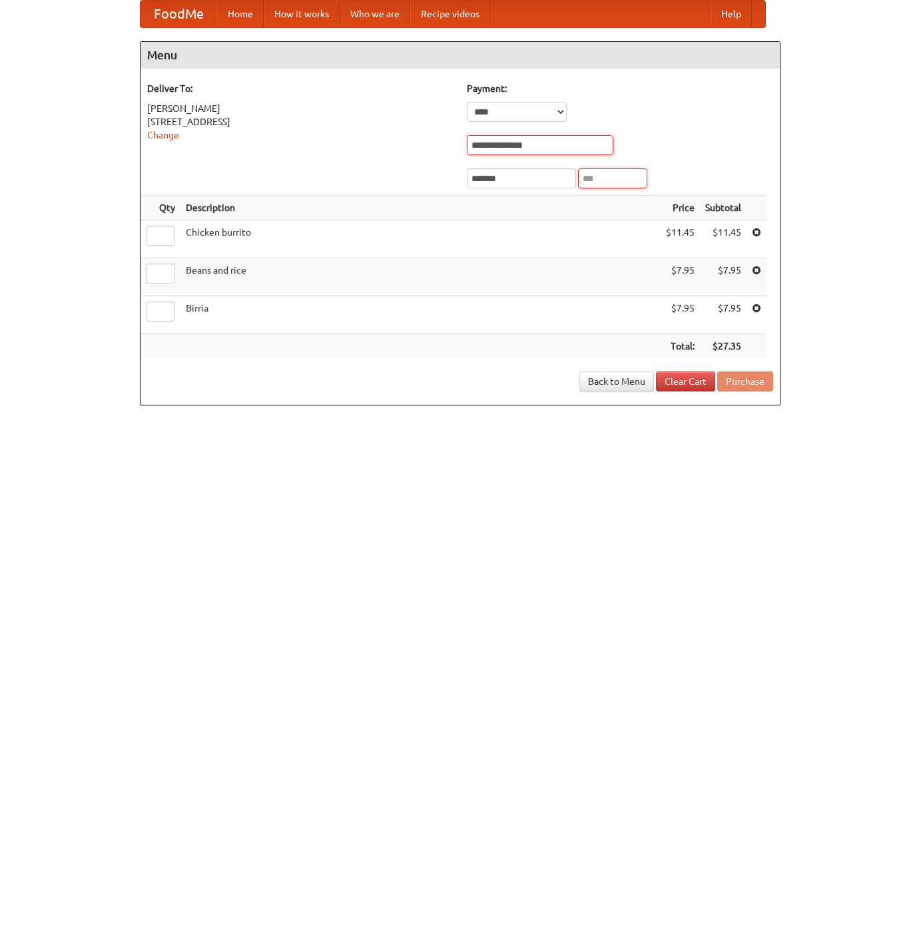  I want to click on a: Change, so click(163, 135).